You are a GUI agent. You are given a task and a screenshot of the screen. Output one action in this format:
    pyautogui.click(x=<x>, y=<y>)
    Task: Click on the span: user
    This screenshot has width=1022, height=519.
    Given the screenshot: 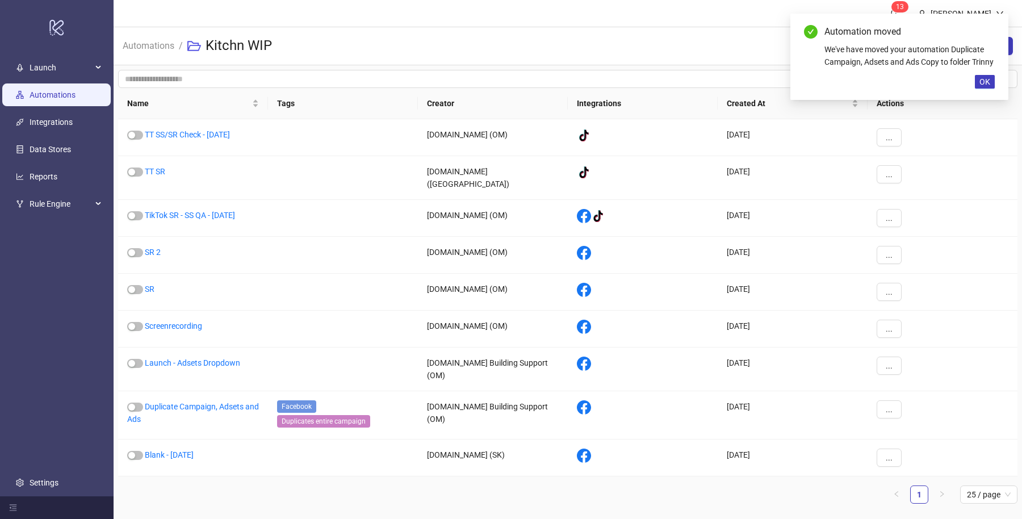 What is the action you would take?
    pyautogui.click(x=922, y=14)
    